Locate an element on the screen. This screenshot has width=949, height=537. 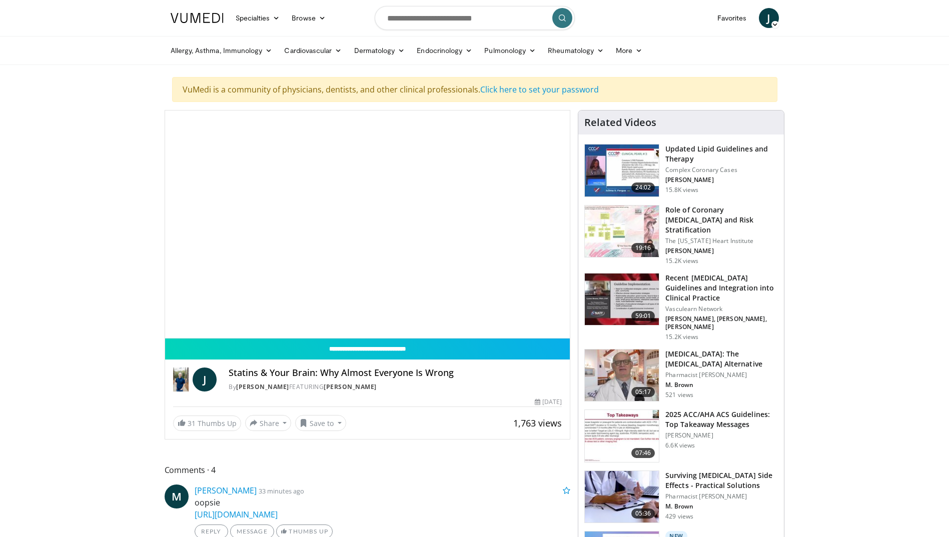
img: 77f671eb-9394-4acc-bc78-a9f077f94e00.150x105_q85_crop-smart_upscale.jpg is located at coordinates (622, 171).